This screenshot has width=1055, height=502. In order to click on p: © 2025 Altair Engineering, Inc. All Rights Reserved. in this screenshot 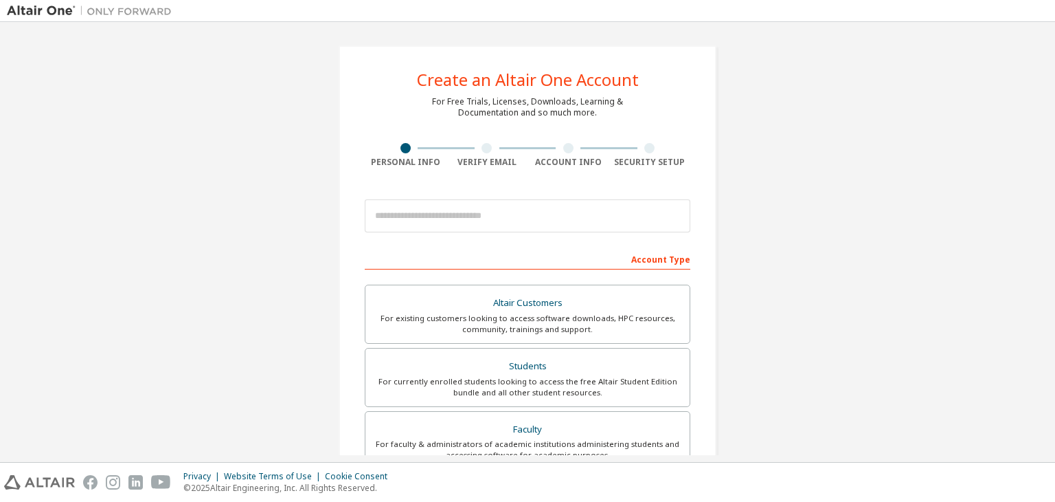, I will do `click(289, 487)`.